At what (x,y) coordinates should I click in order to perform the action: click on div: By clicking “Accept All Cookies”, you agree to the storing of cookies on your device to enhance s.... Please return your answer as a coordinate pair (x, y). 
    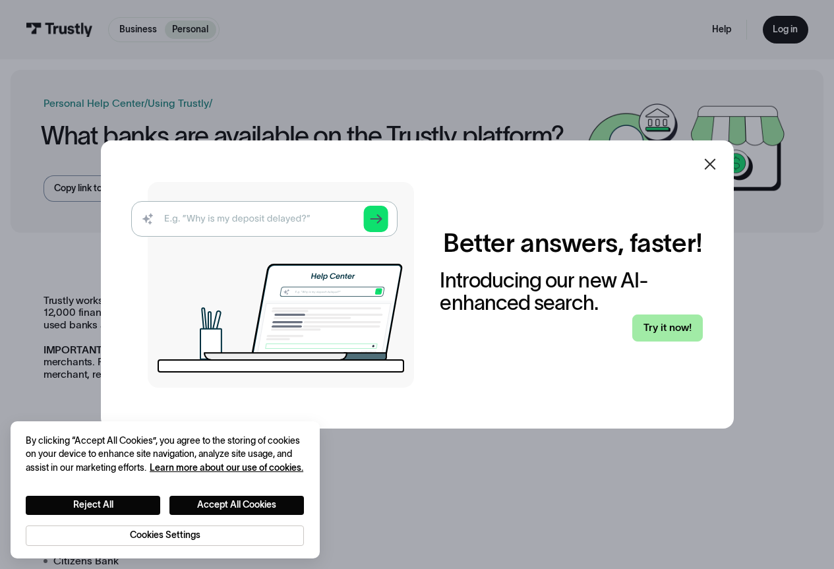
    Looking at the image, I should click on (165, 455).